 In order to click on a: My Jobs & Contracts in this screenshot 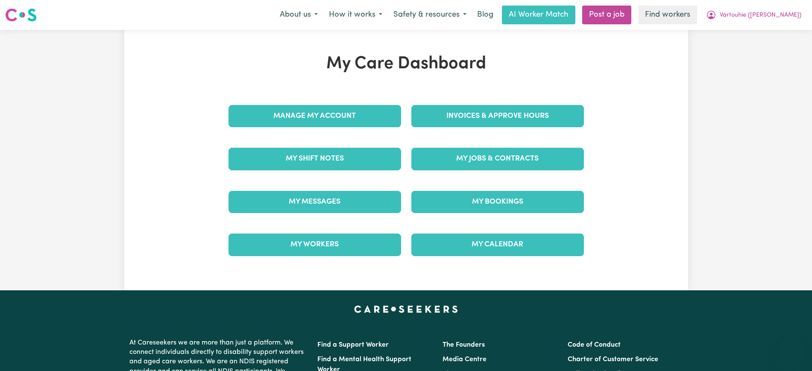, I will do `click(498, 159)`.